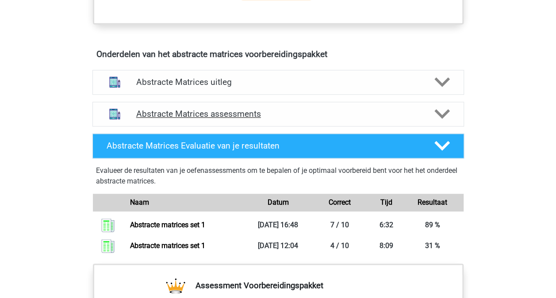 The width and height of the screenshot is (556, 298). What do you see at coordinates (278, 82) in the screenshot?
I see `a: uitleg Abstracte Matrices uitleg` at bounding box center [278, 82].